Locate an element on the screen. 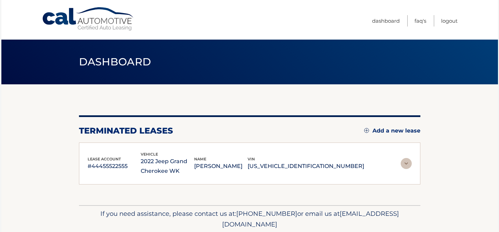  a: Cal Automotive is located at coordinates (88, 19).